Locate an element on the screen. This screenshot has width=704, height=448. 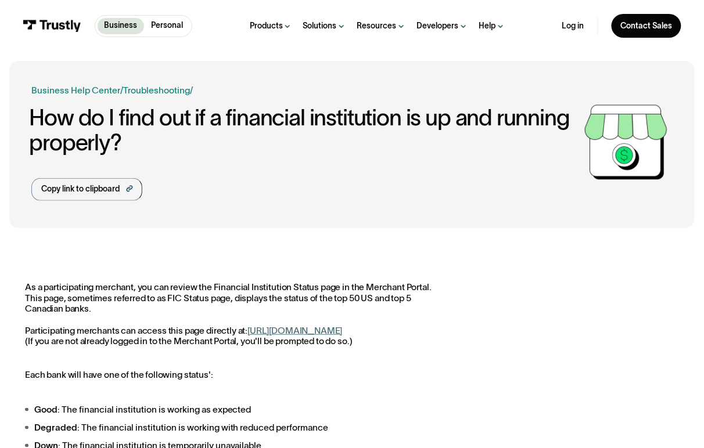
a: Business Help Center is located at coordinates (76, 90).